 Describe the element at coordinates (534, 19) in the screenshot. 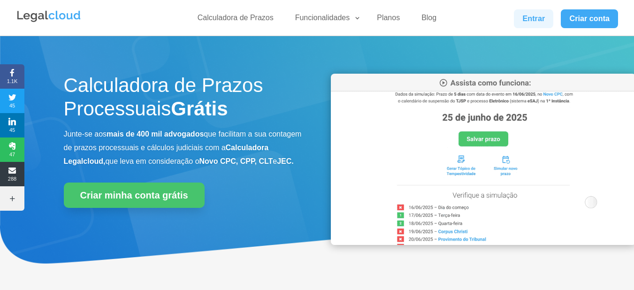

I see `a: Entrar` at that location.